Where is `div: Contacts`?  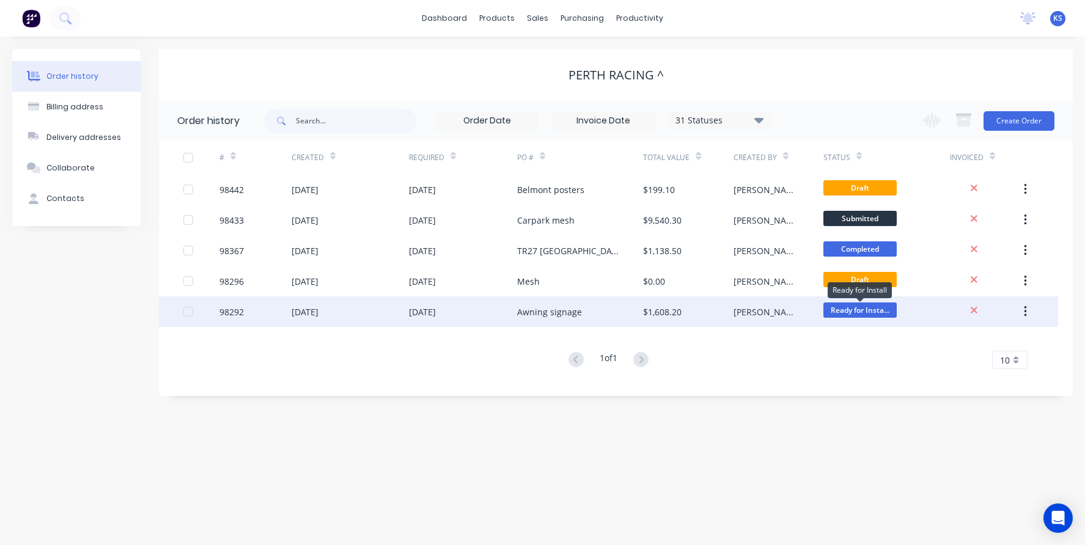
div: Contacts is located at coordinates (65, 199).